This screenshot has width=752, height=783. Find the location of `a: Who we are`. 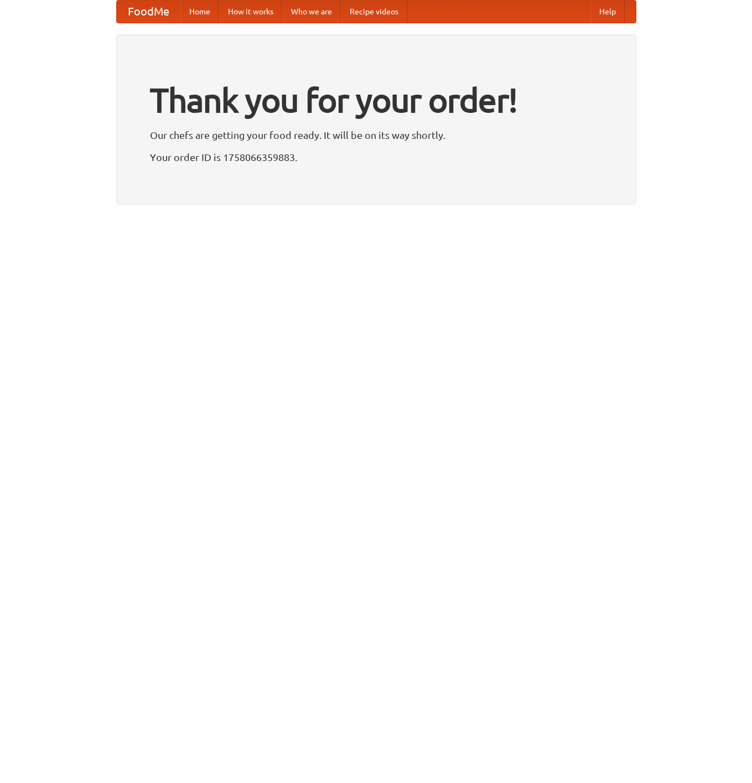

a: Who we are is located at coordinates (312, 12).